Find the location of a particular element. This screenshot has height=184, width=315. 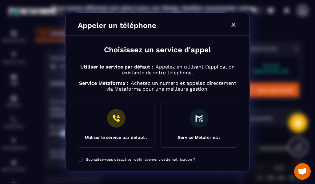

span: Appelez en utilisant l'application existante de votre téléphone. is located at coordinates (178, 70).